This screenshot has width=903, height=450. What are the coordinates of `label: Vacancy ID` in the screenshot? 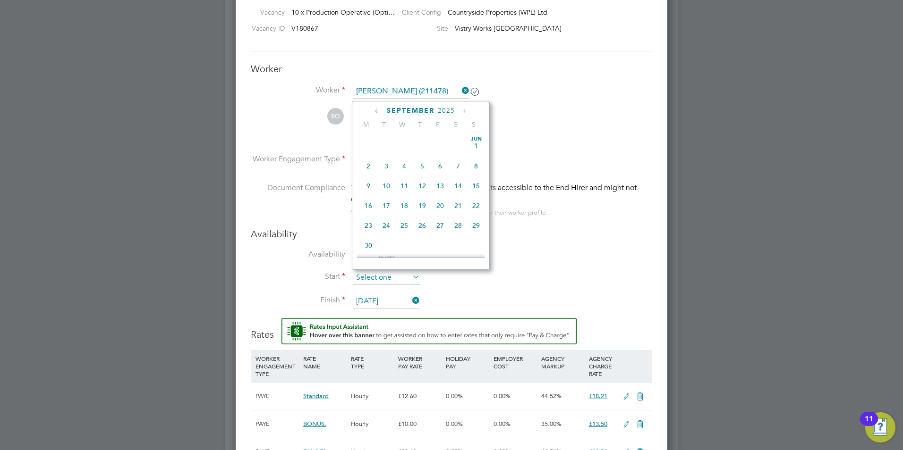 It's located at (266, 28).